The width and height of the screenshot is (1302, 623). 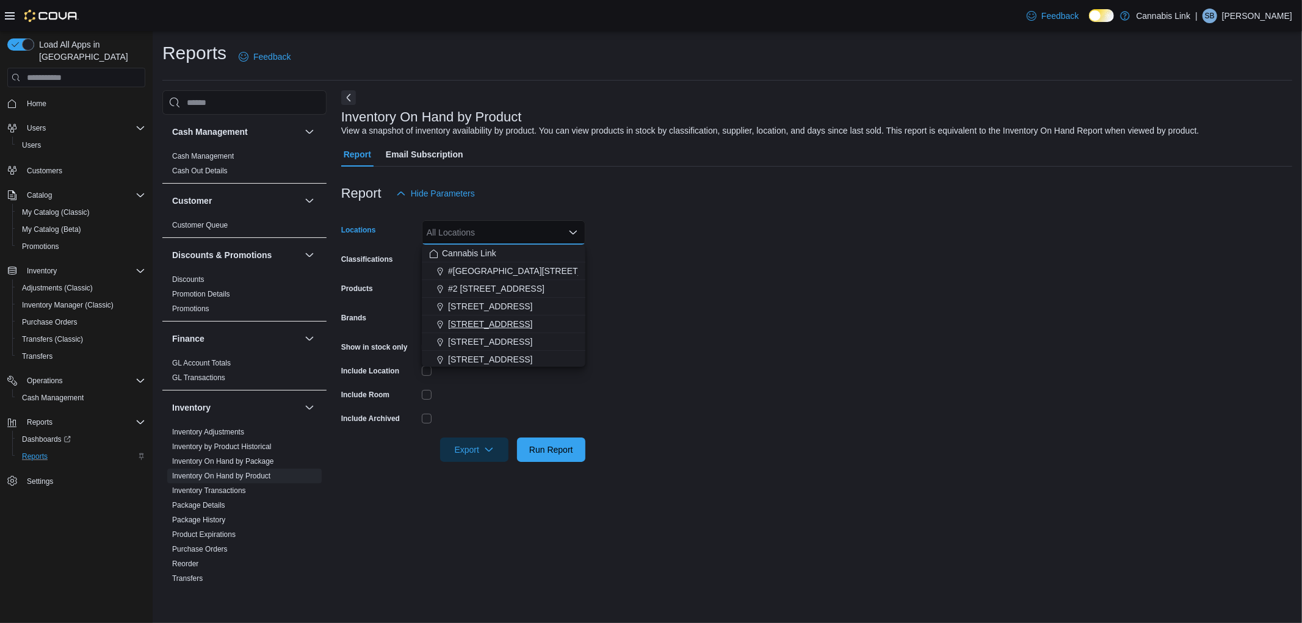 I want to click on a: Cash Out Details, so click(x=200, y=171).